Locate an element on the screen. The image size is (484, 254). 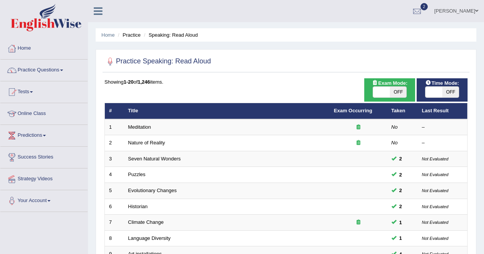
td: 7 is located at coordinates (114, 223).